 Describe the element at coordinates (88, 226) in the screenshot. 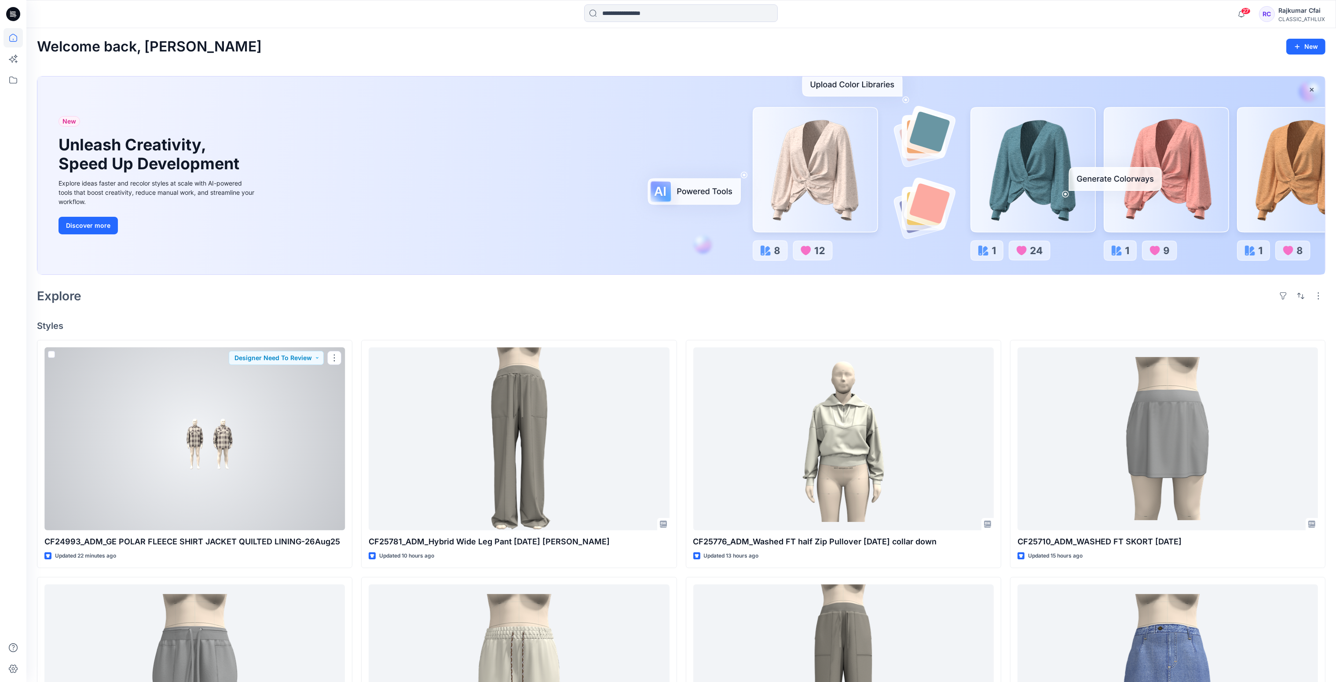

I see `button: Discover more` at that location.